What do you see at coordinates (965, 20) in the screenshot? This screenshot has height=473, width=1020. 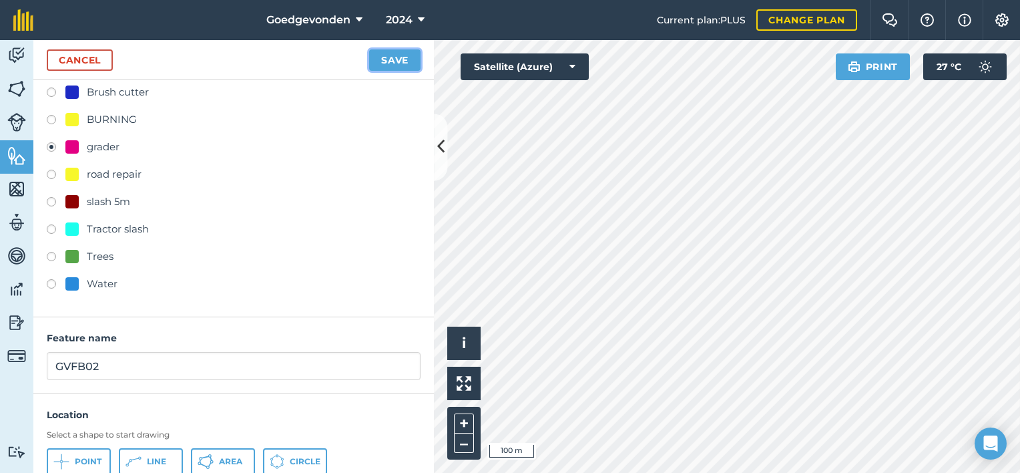 I see `img: svg+xml;base64,PHN2ZyB4bWxucz0iaHR0cDovL3d3dy53My5vcmcvMjAwMC9zdmciIHdpZHRoPSIxNyIgaGVpZ2h0PSIxNy...` at bounding box center [965, 20].